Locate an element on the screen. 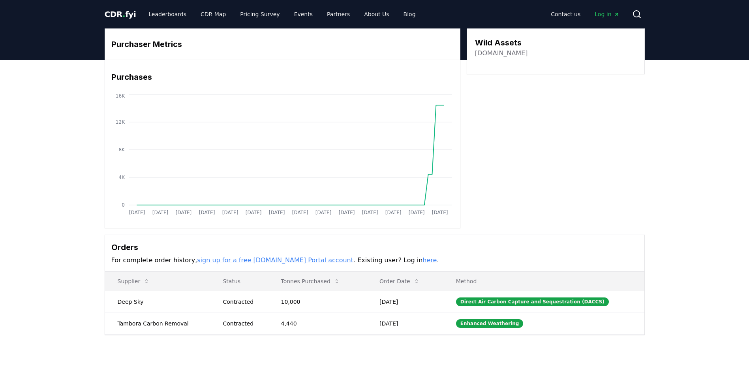 The image size is (749, 365). div: Direct Air Carbon Capture and Sequestration (DACCS) is located at coordinates (532, 302).